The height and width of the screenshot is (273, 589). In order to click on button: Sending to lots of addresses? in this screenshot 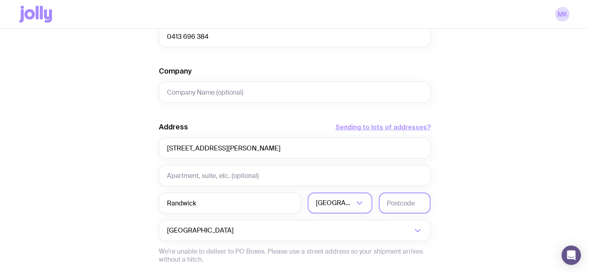, I will do `click(383, 127)`.